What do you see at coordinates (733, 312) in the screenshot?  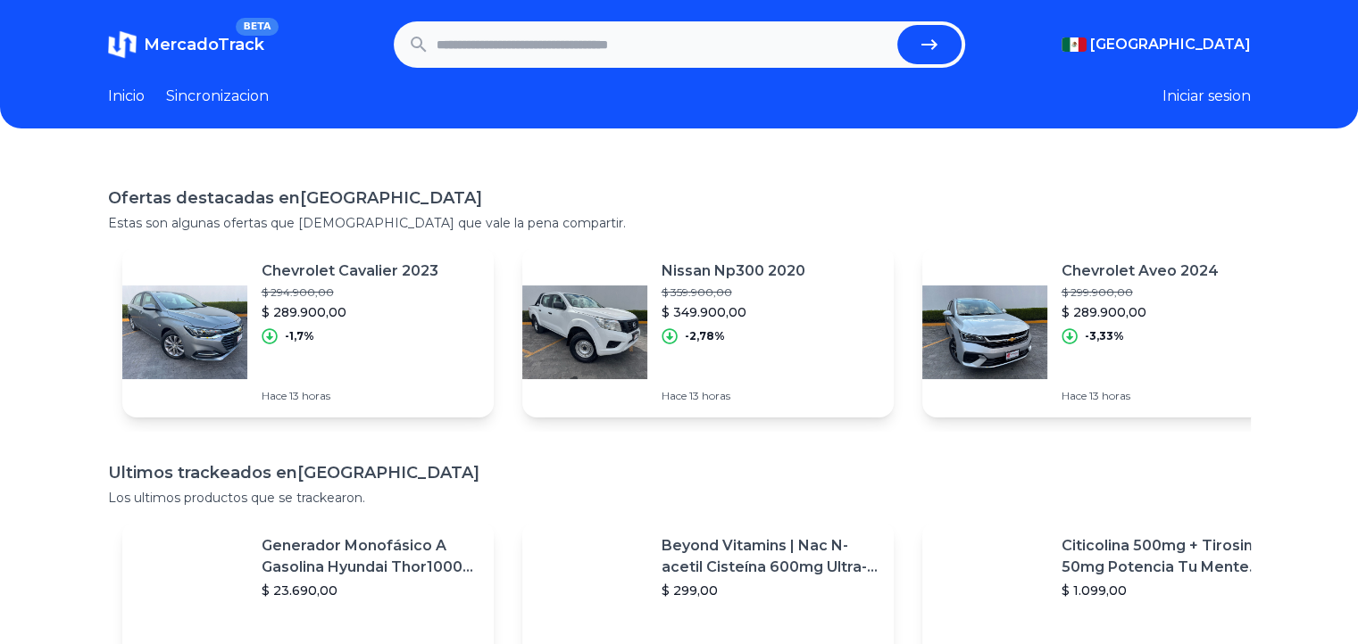 I see `p: $ 349.900,00` at bounding box center [733, 312].